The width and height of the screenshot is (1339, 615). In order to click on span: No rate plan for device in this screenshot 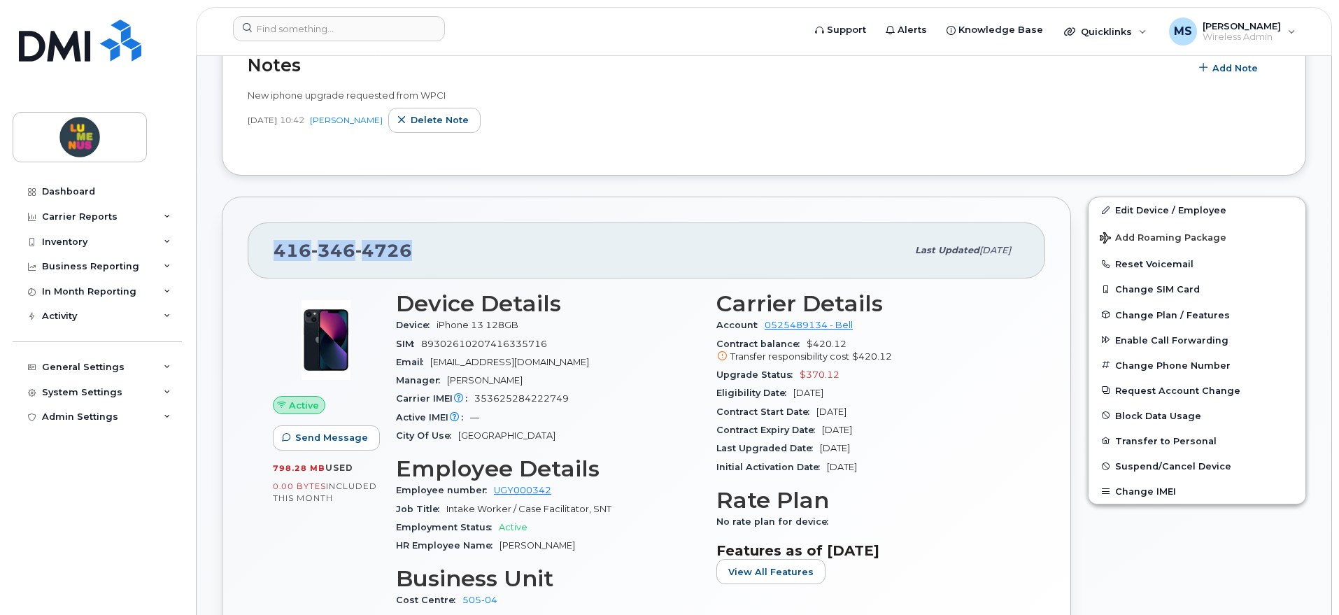, I will do `click(776, 521)`.